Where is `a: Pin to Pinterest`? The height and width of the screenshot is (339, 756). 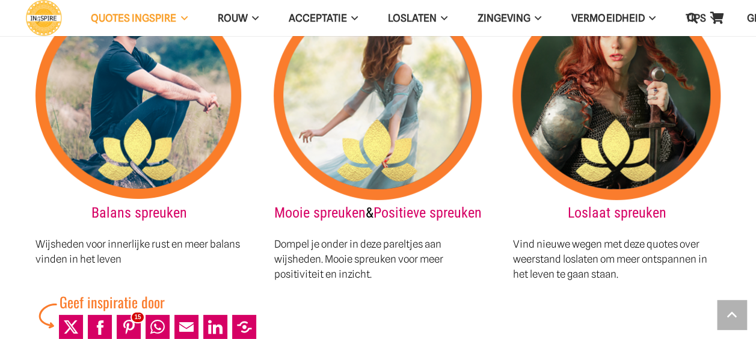
a: Pin to Pinterest is located at coordinates (129, 327).